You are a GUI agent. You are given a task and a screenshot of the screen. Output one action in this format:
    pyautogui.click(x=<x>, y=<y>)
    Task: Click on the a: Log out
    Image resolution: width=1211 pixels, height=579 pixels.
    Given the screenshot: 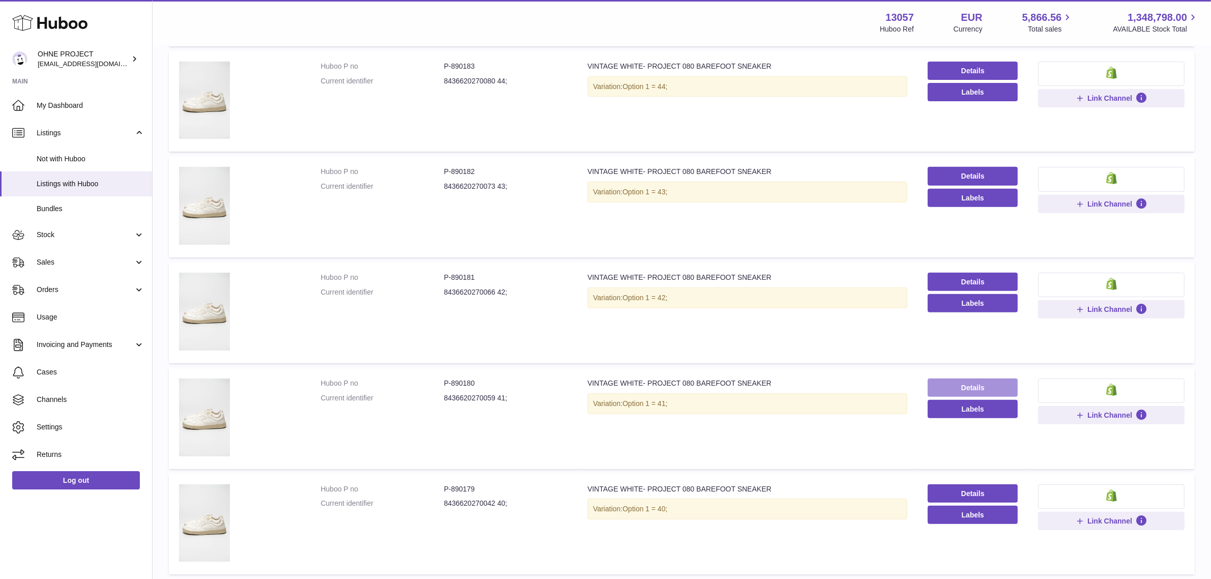 What is the action you would take?
    pyautogui.click(x=76, y=480)
    